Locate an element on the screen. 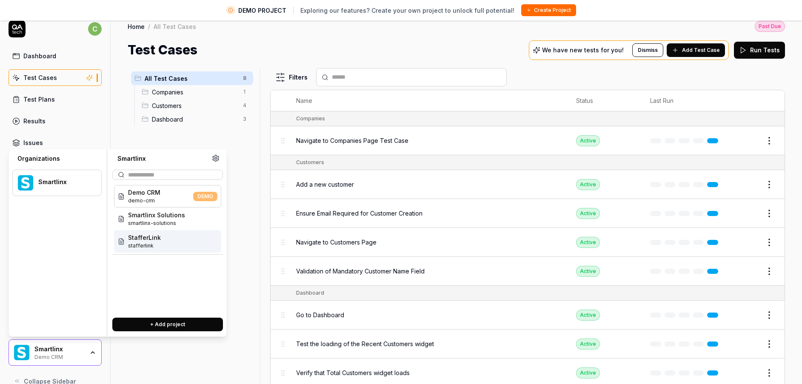 The height and width of the screenshot is (384, 802). tr: Add a new customerActive is located at coordinates (527, 185).